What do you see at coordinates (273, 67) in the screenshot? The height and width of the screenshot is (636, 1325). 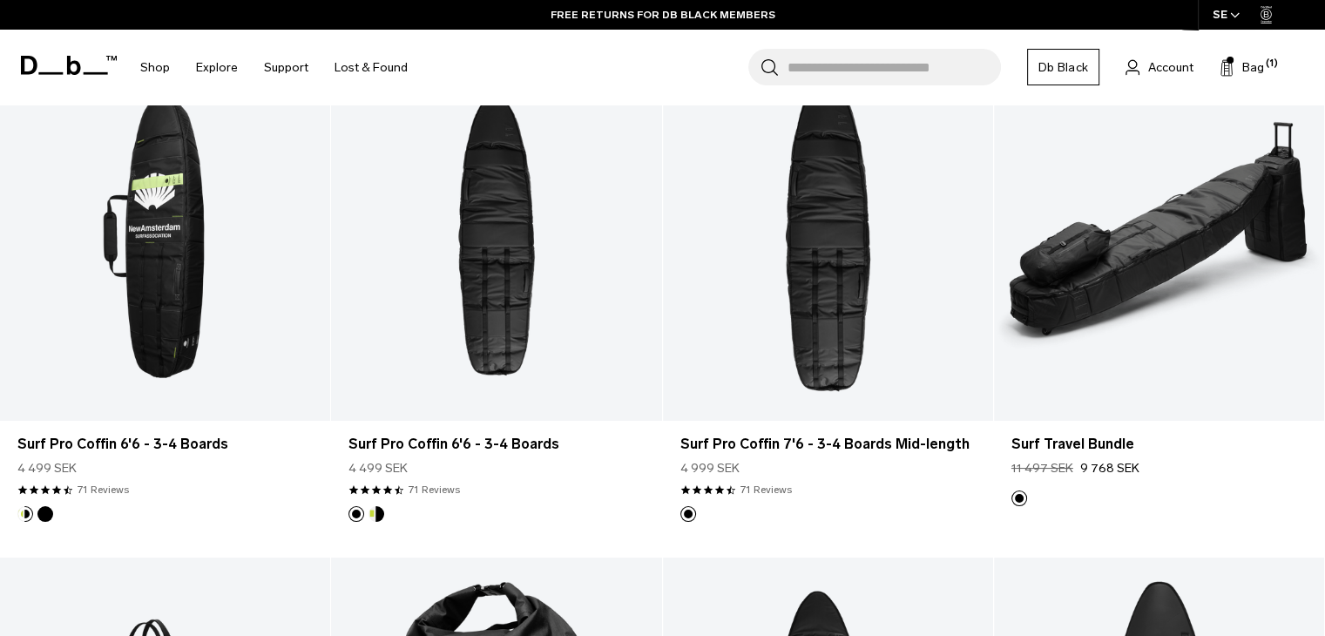 I see `nav: Main Navigation` at bounding box center [273, 67].